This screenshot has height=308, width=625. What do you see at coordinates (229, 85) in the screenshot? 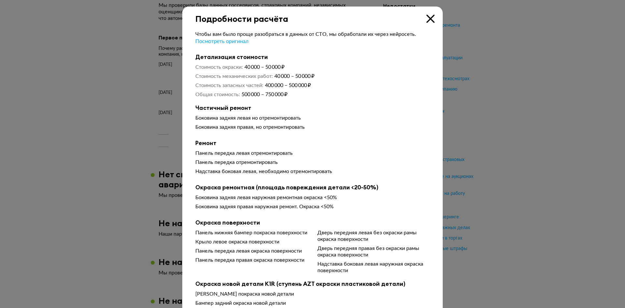
I see `dt: Стоимость запасных частей` at bounding box center [229, 85].